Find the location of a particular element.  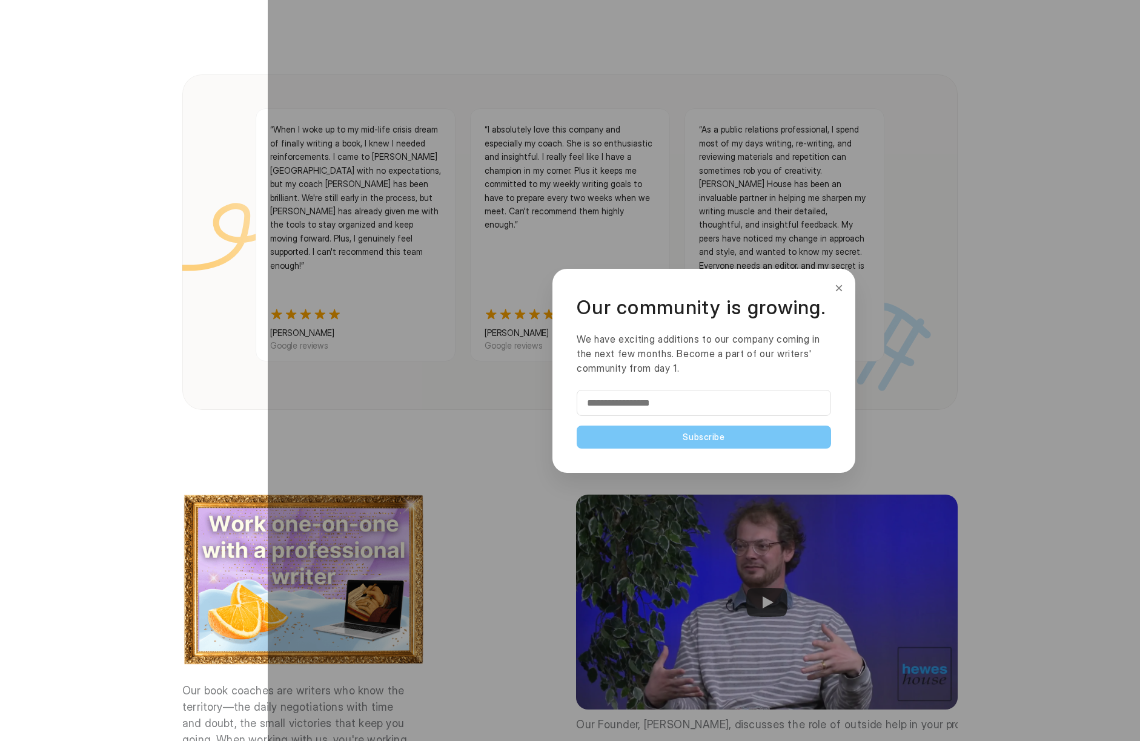

button: Subscribe is located at coordinates (704, 437).